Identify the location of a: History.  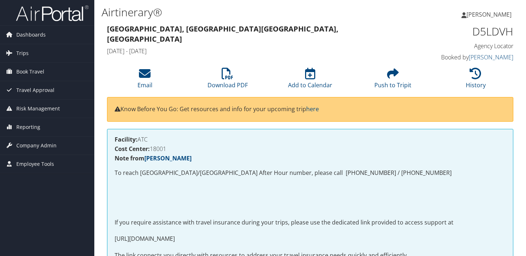
(475, 80).